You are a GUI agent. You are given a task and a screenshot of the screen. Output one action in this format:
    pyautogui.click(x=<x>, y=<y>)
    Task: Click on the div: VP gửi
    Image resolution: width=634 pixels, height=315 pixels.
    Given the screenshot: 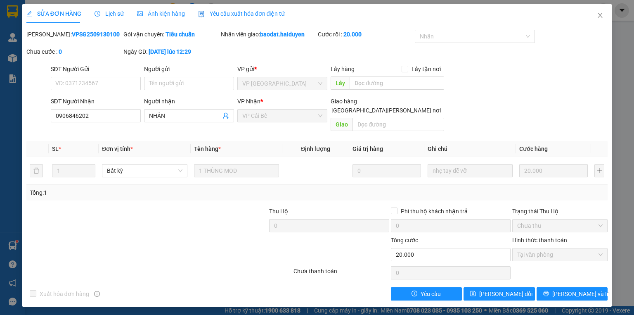 What is the action you would take?
    pyautogui.click(x=282, y=69)
    